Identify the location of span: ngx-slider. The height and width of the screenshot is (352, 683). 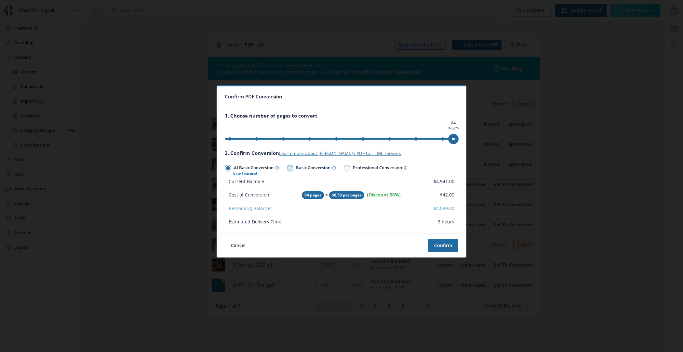
(453, 139).